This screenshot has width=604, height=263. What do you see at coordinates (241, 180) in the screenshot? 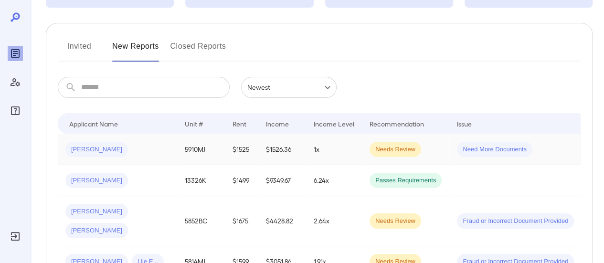
I see `td: $1499` at bounding box center [241, 180].